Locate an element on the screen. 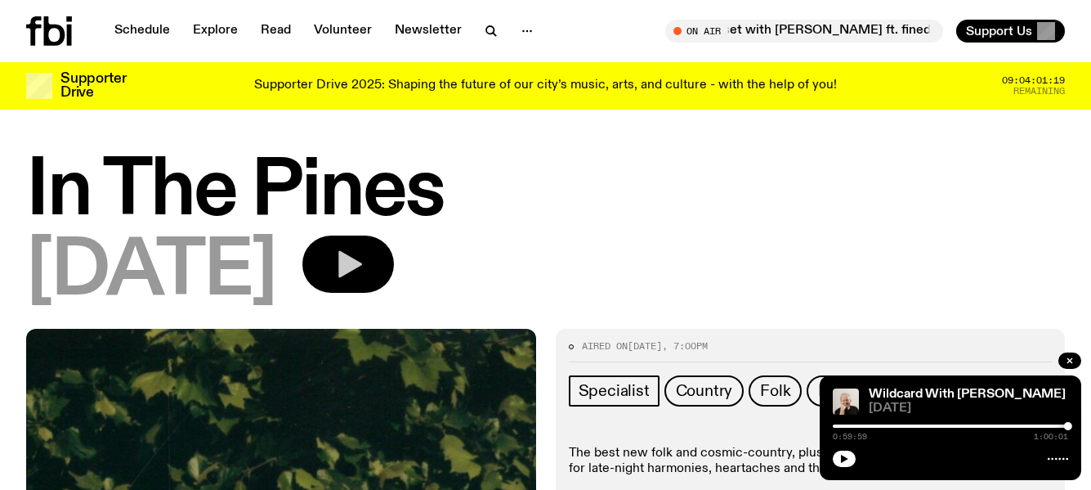 This screenshot has width=1091, height=490. a: Stuart is smiling charmingly, wearing a black t-shirt against a stark white background. is located at coordinates (846, 401).